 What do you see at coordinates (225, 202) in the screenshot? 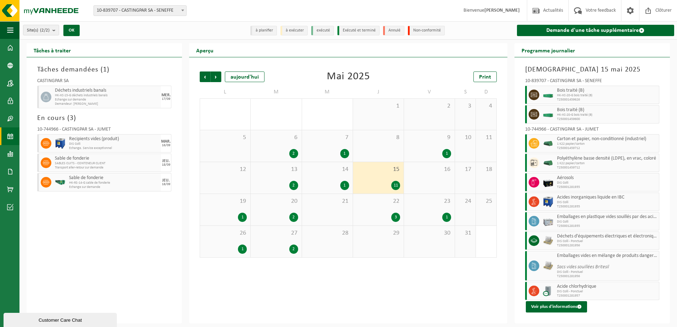
I see `span: 19` at bounding box center [225, 202].